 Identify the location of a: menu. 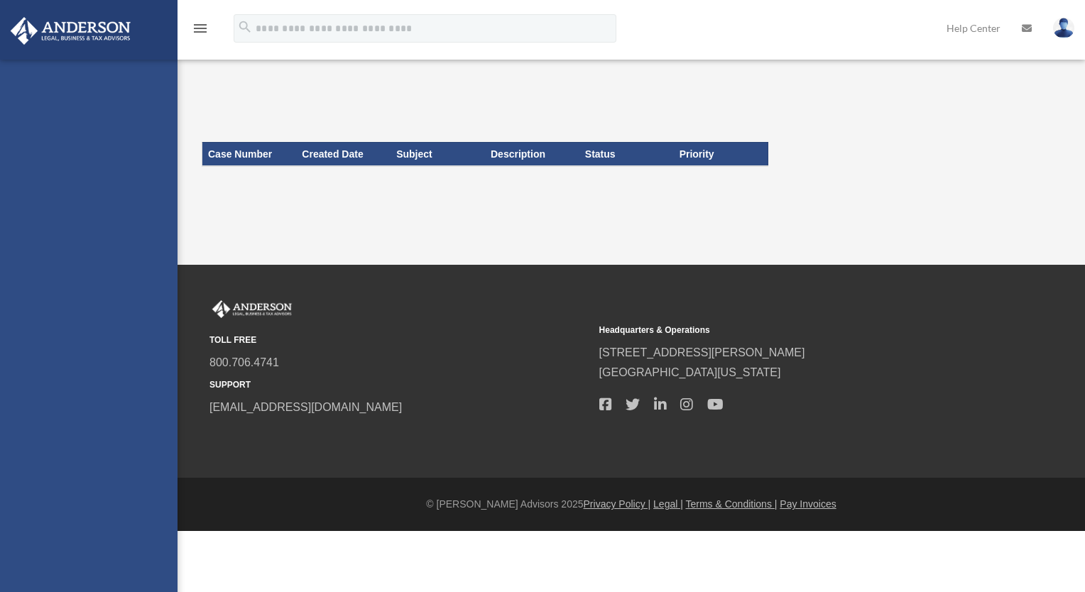
(200, 31).